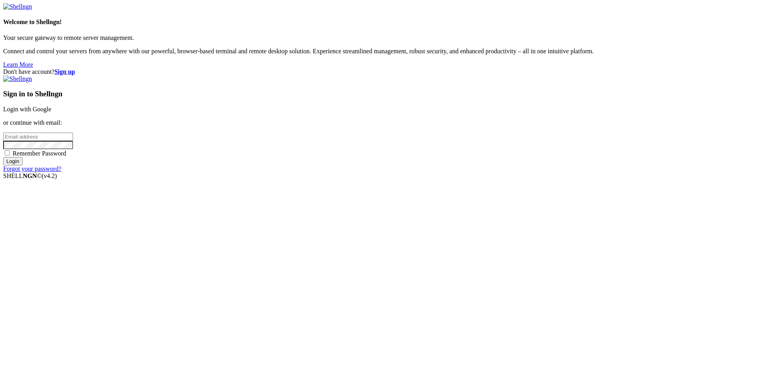 Image resolution: width=758 pixels, height=373 pixels. Describe the element at coordinates (32, 169) in the screenshot. I see `a: Forgot your password?` at that location.